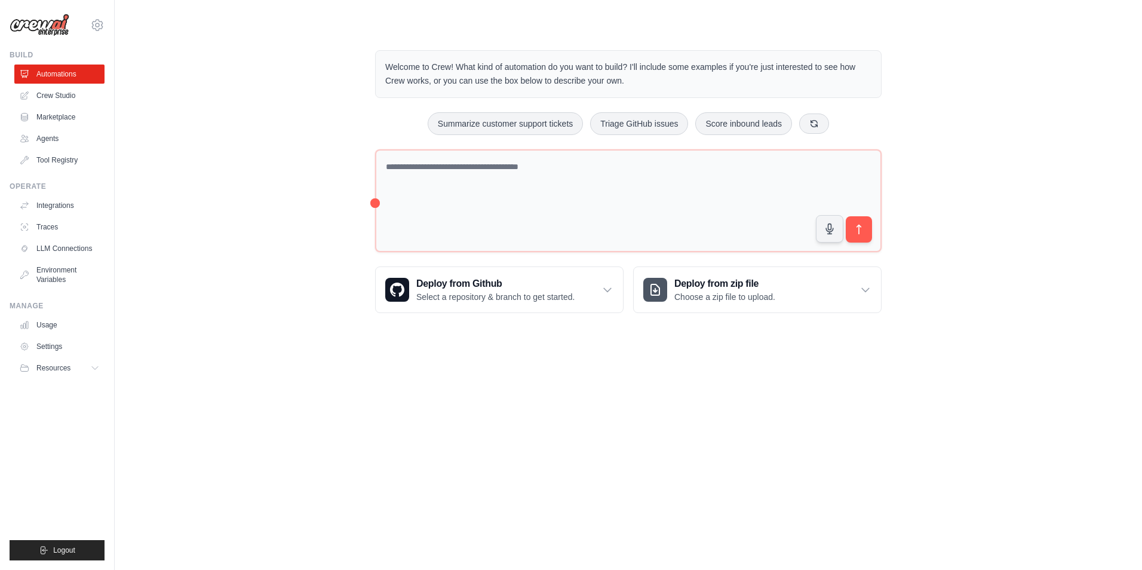 The height and width of the screenshot is (570, 1142). I want to click on a: LLM Connections, so click(59, 248).